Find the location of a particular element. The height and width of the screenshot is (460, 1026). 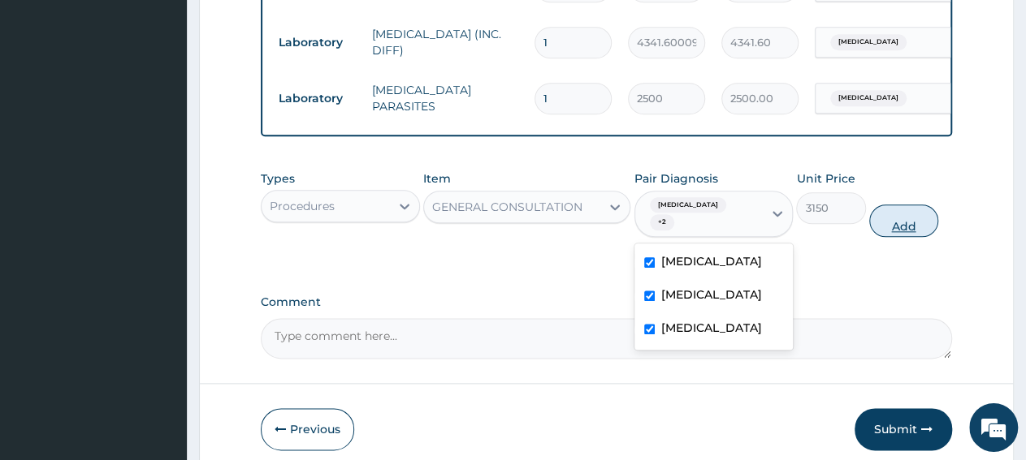

div: Minimize live chat window is located at coordinates (286, 28).